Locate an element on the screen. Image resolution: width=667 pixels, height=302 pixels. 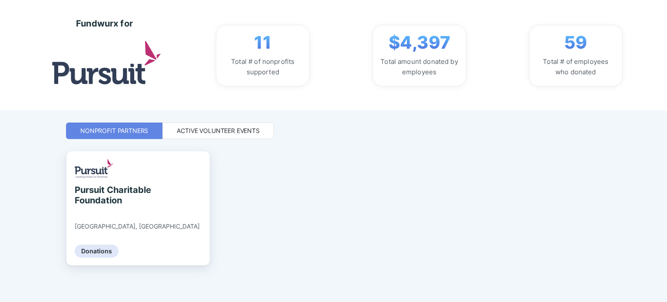
div: Total amount donated by employees is located at coordinates (419, 67).